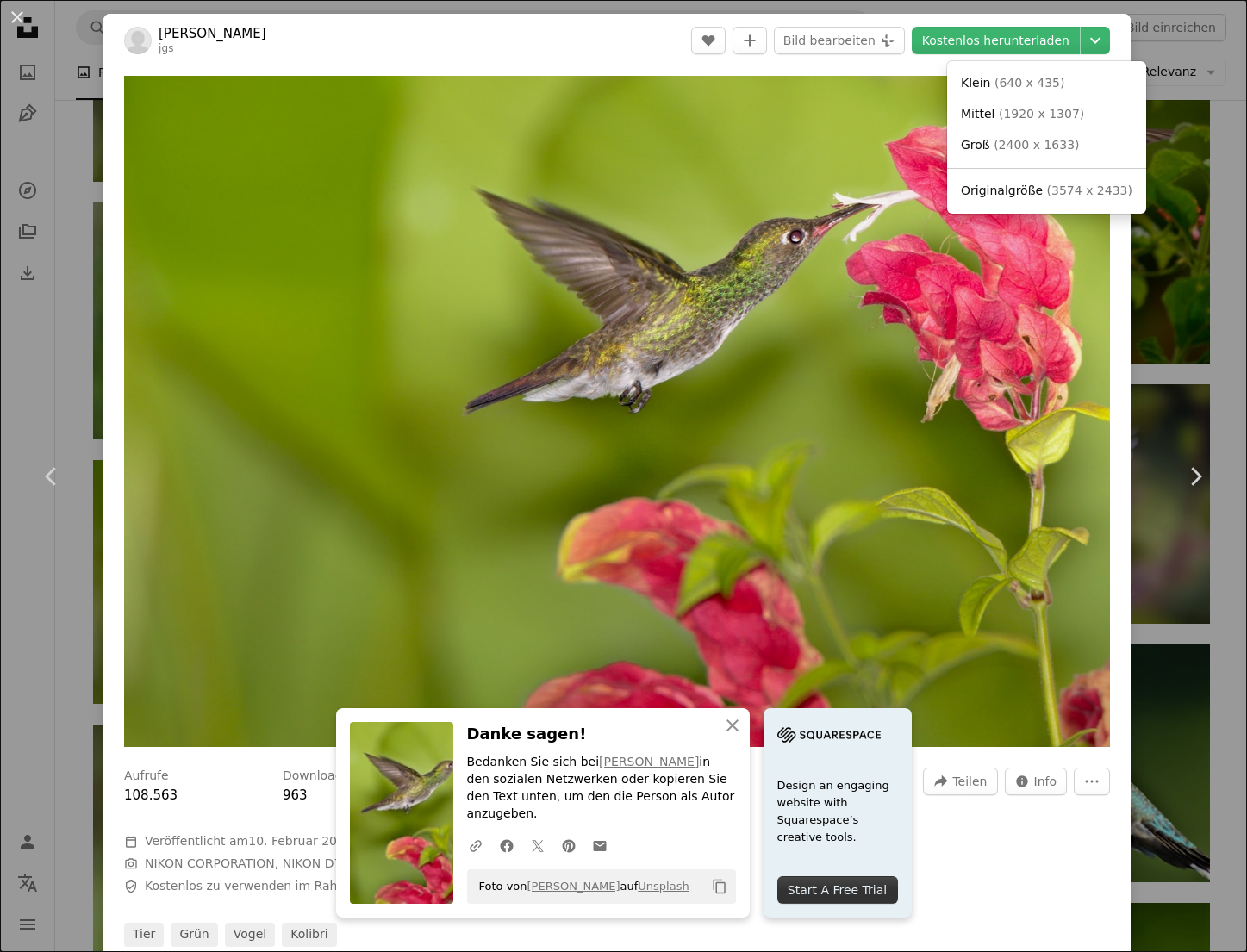 The width and height of the screenshot is (1247, 952). I want to click on span: ( 2400 x 1633 ), so click(1036, 145).